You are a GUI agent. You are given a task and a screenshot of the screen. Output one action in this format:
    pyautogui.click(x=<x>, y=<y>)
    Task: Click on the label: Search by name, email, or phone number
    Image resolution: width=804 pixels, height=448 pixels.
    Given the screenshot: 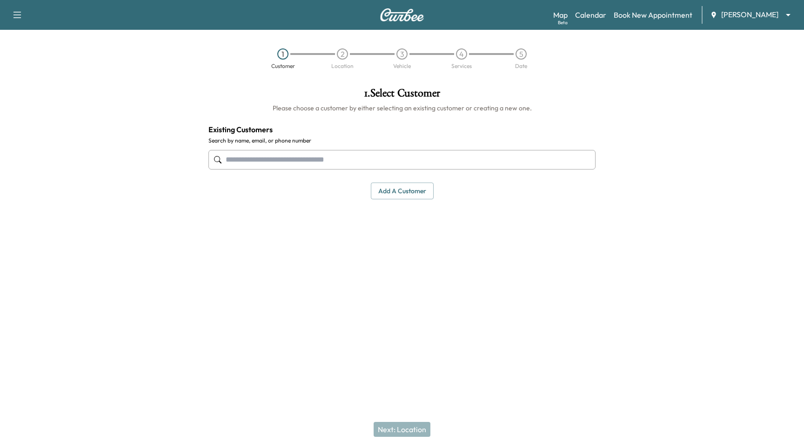 What is the action you would take?
    pyautogui.click(x=402, y=141)
    